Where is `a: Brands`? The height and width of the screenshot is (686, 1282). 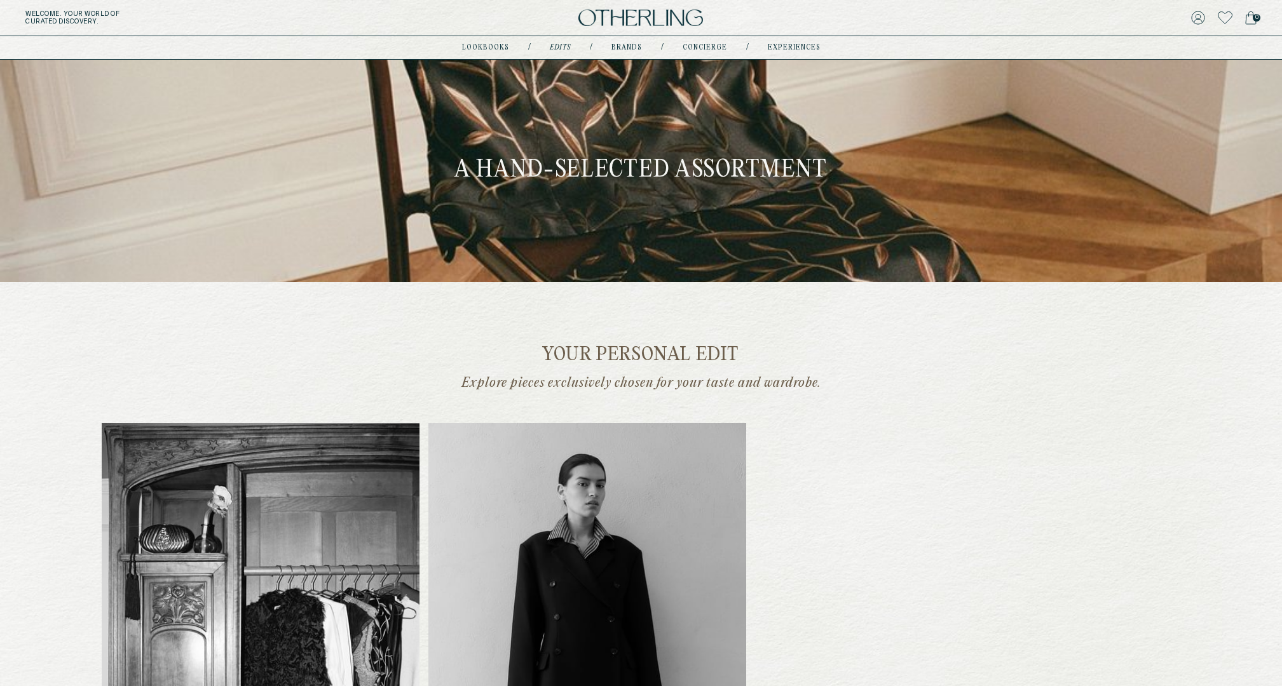 a: Brands is located at coordinates (627, 48).